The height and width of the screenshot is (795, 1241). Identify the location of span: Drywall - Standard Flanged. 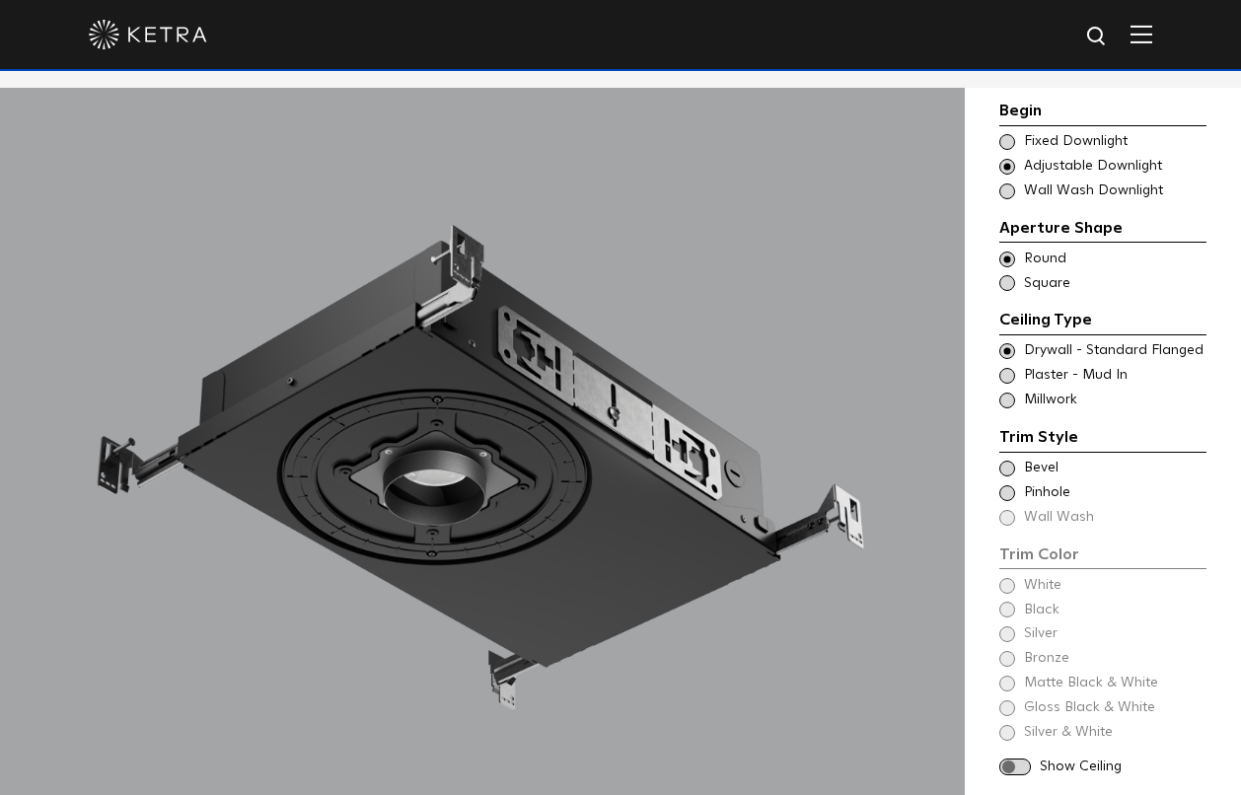
(1113, 351).